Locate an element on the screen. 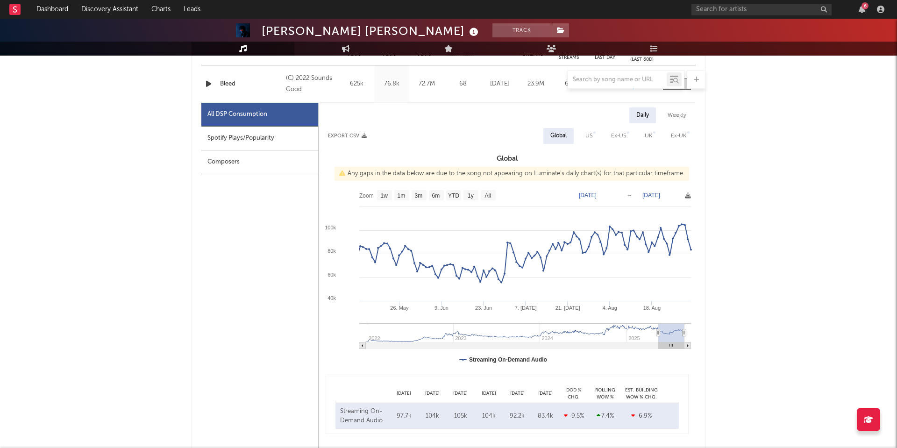 The image size is (897, 448). text: 60k is located at coordinates (332, 275).